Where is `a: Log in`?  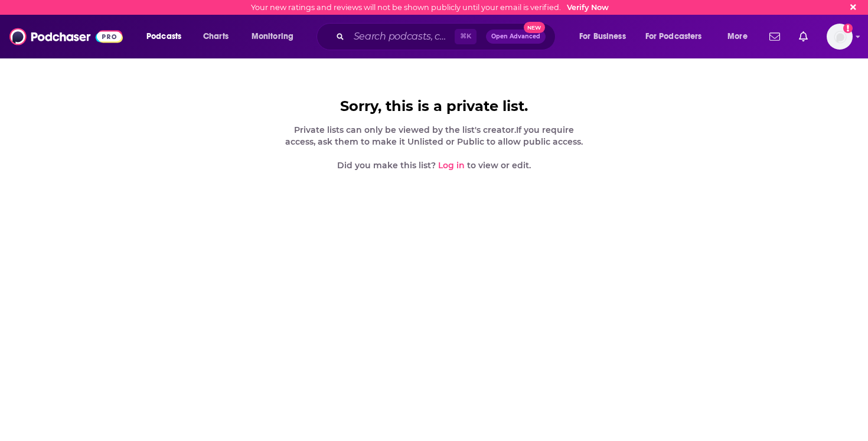
a: Log in is located at coordinates (451, 165).